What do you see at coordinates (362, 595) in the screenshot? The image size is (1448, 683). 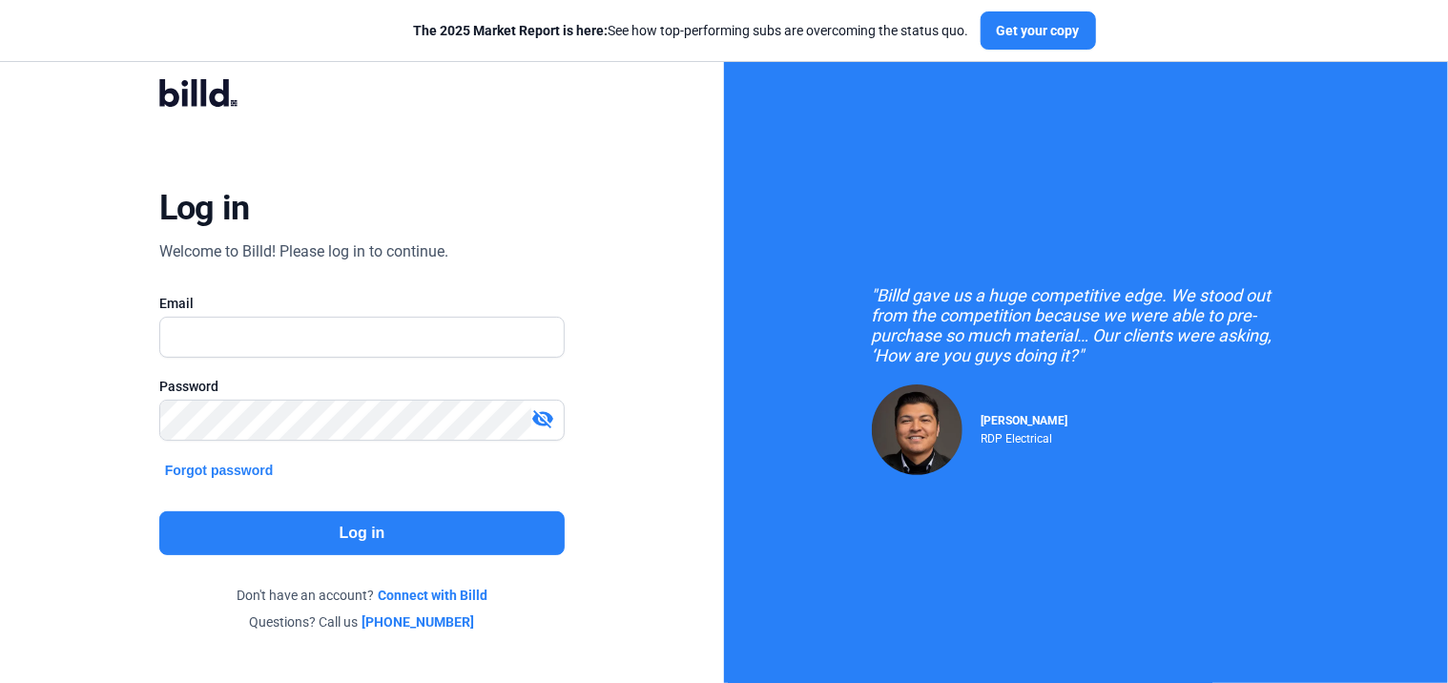 I see `div: Don't have an account?` at bounding box center [362, 595].